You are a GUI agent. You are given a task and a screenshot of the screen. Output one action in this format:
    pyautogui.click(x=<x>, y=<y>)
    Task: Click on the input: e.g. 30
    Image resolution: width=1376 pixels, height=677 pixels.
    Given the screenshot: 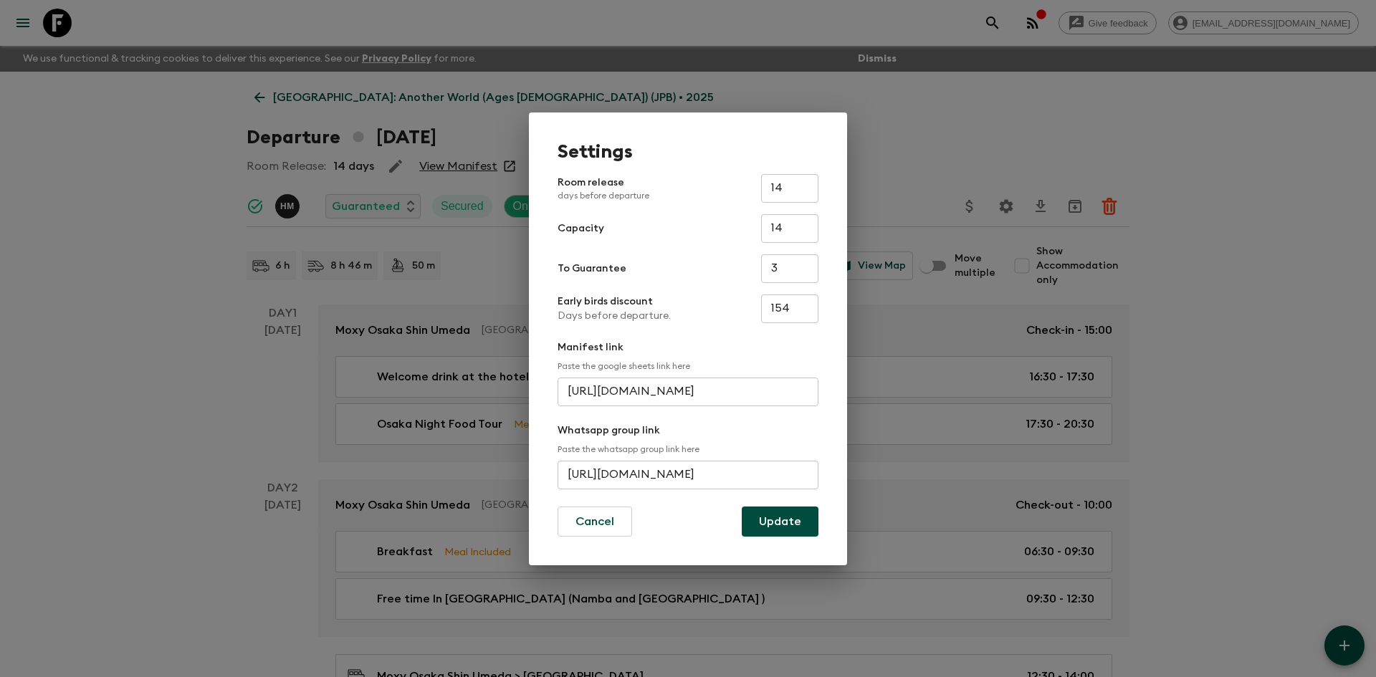 What is the action you would take?
    pyautogui.click(x=790, y=189)
    